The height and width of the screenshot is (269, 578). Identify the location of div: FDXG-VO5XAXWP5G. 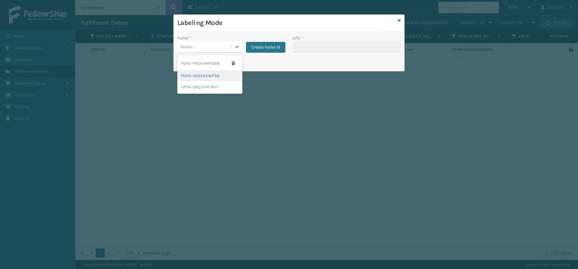
(210, 76).